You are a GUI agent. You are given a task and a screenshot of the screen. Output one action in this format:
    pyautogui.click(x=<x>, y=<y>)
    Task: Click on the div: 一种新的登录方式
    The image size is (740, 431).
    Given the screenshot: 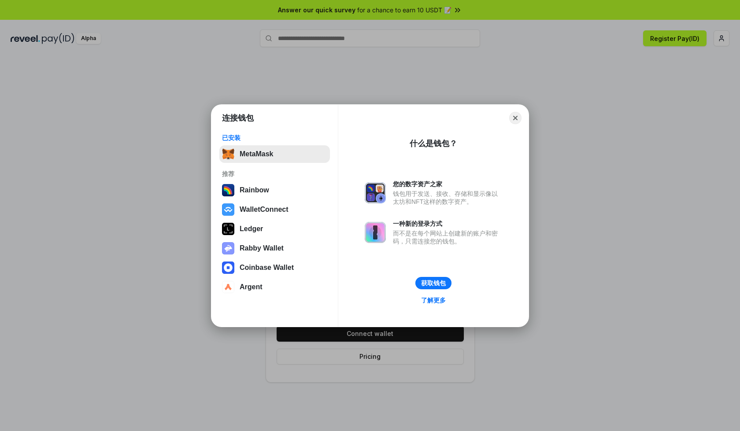 What is the action you would take?
    pyautogui.click(x=447, y=224)
    